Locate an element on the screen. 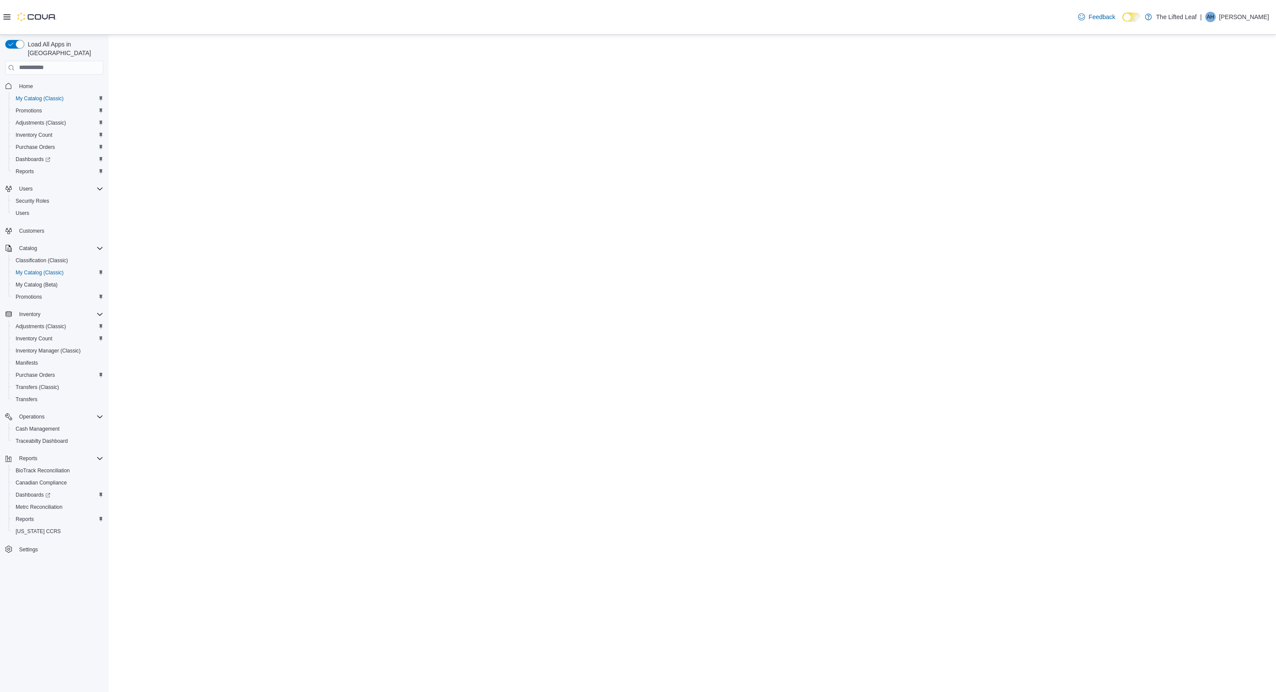  span: Transfers is located at coordinates (26, 399).